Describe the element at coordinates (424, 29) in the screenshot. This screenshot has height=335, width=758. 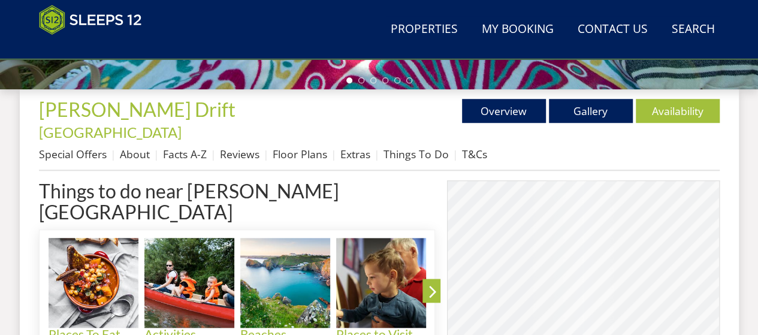
I see `a: Properties` at that location.